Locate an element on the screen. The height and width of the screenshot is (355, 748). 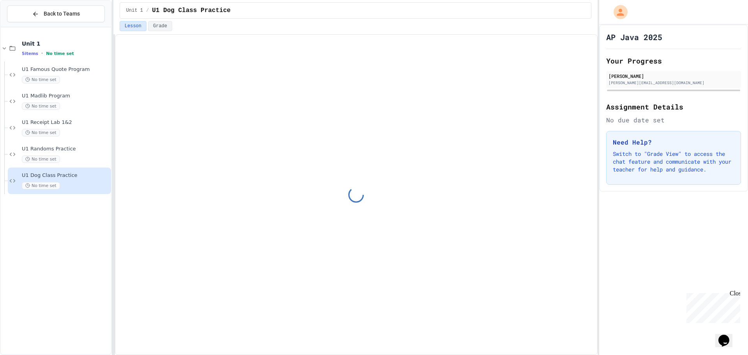
span: Back to Teams is located at coordinates (62, 14).